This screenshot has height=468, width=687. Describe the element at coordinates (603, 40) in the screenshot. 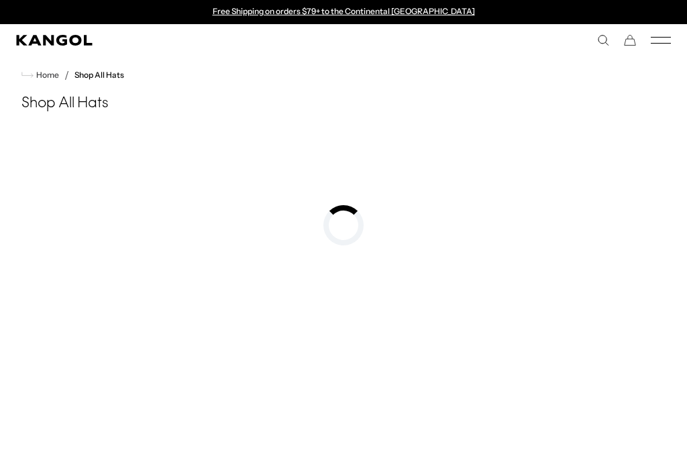

I see `summary: Search here` at that location.